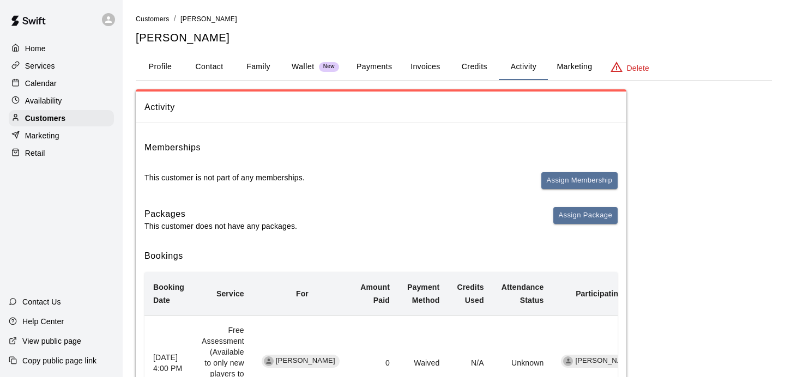 This screenshot has height=377, width=785. What do you see at coordinates (61, 83) in the screenshot?
I see `div: Calendar` at bounding box center [61, 83].